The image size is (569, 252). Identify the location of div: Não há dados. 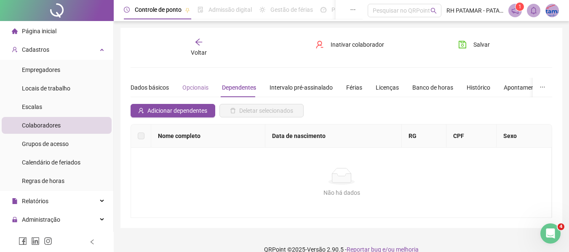
(342, 193).